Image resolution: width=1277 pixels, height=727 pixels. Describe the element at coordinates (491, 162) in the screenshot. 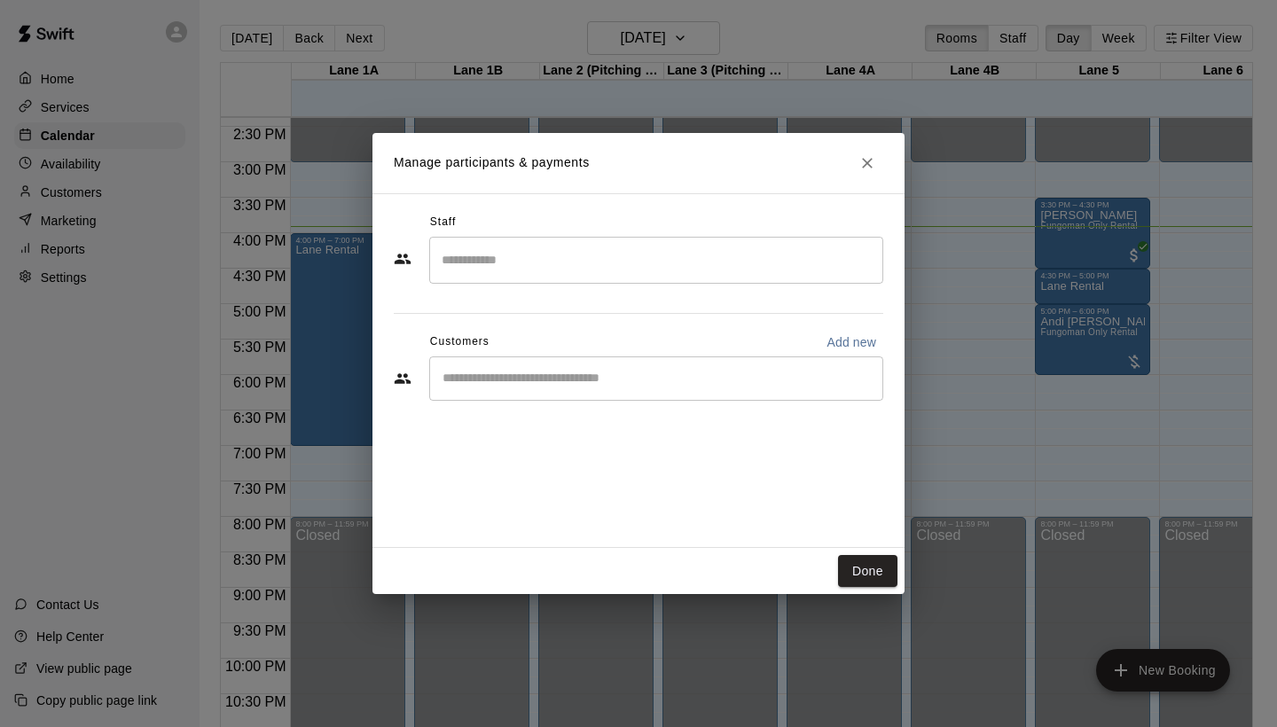

I see `p: Manage participants & payments` at that location.